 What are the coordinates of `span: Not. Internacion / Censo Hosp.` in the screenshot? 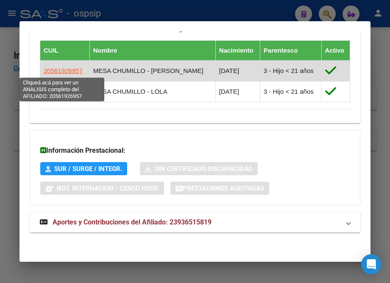 It's located at (108, 188).